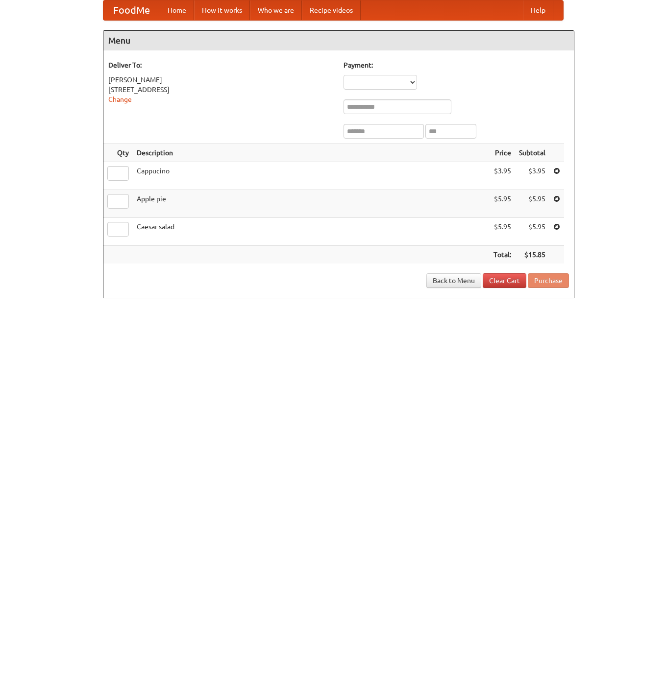 This screenshot has width=666, height=693. I want to click on th: Price, so click(502, 153).